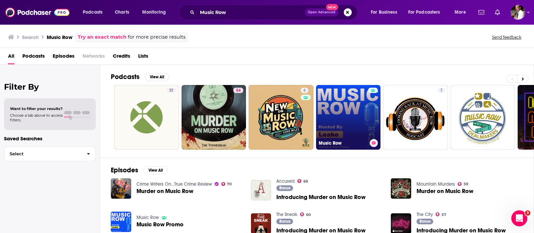 The height and width of the screenshot is (233, 534). I want to click on a: The City, so click(425, 215).